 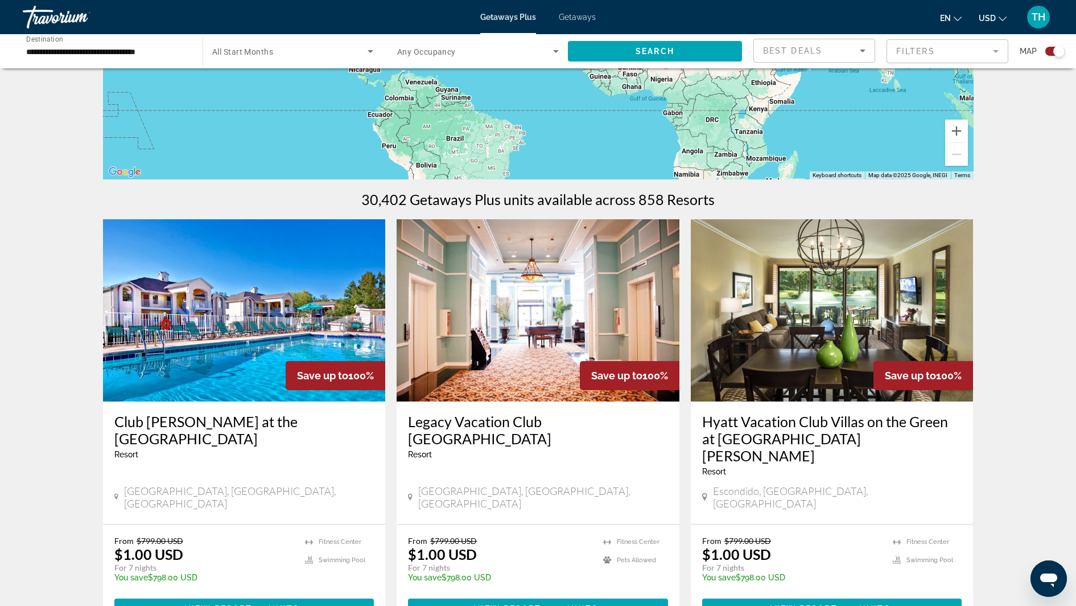 What do you see at coordinates (957, 154) in the screenshot?
I see `button: Zoom out` at bounding box center [957, 154].